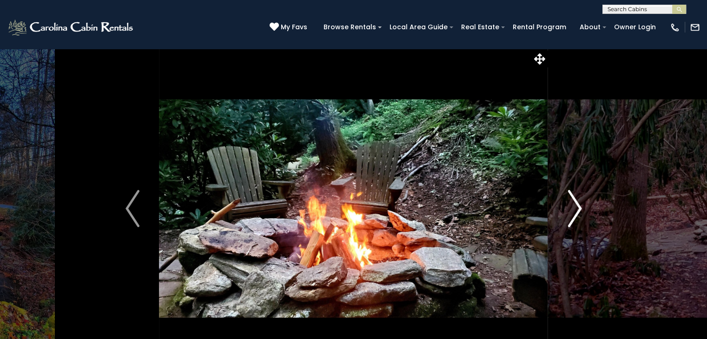  Describe the element at coordinates (635, 27) in the screenshot. I see `a: Owner Login` at that location.